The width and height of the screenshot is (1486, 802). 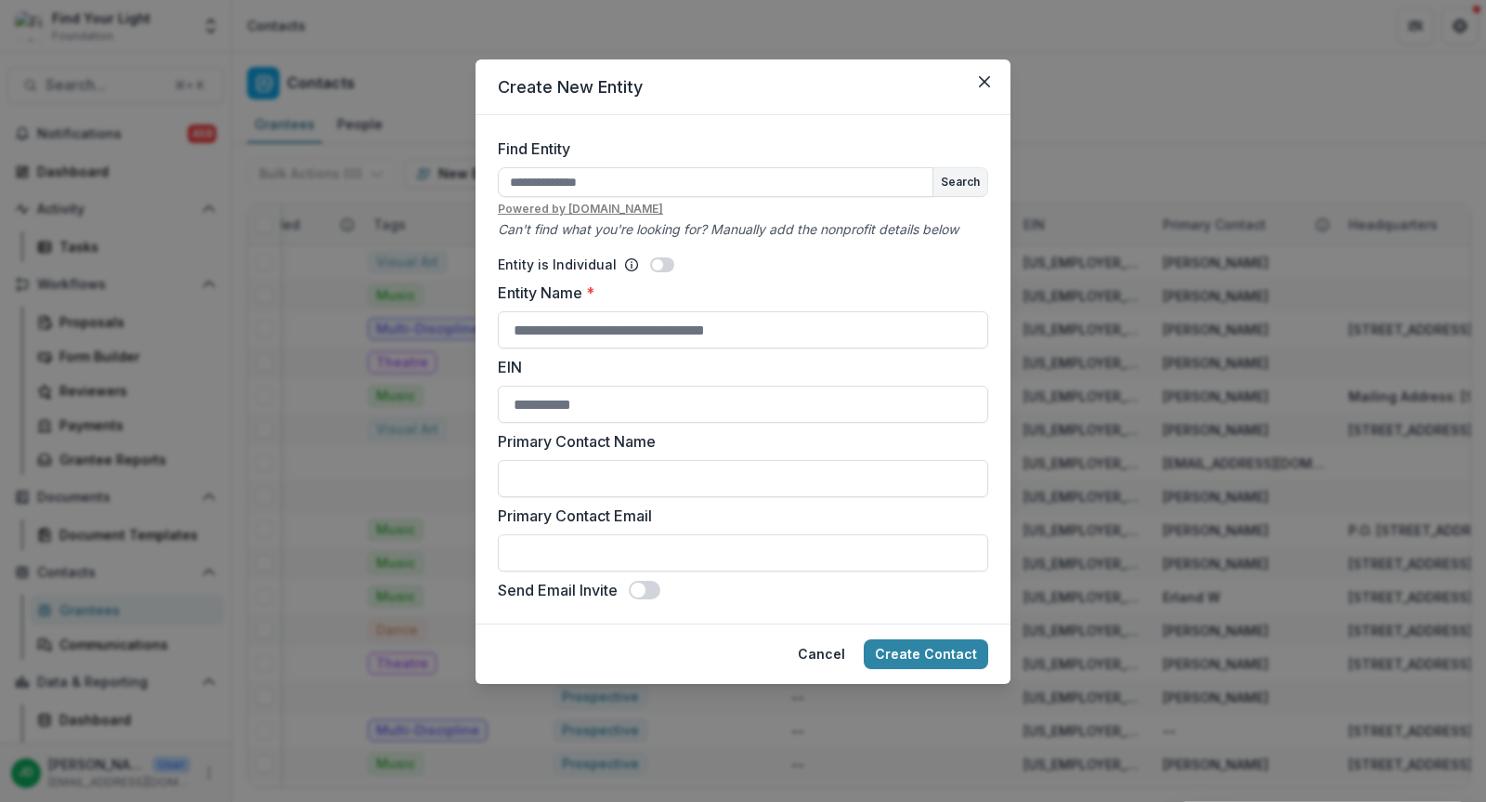 I want to click on i: Can't find what you're looking for? Manually add the nonprofit details below, so click(x=728, y=229).